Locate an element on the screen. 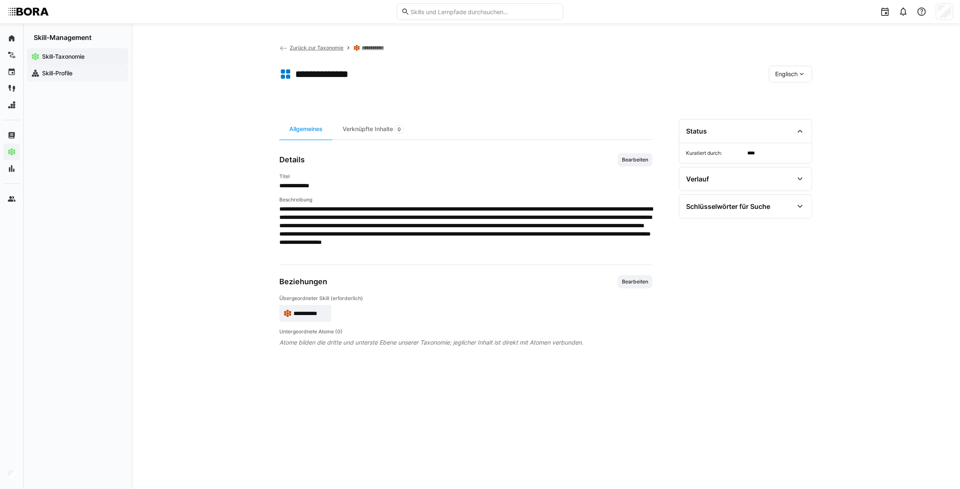 The width and height of the screenshot is (960, 489). div: Schlüsselwörter für Suche is located at coordinates (728, 206).